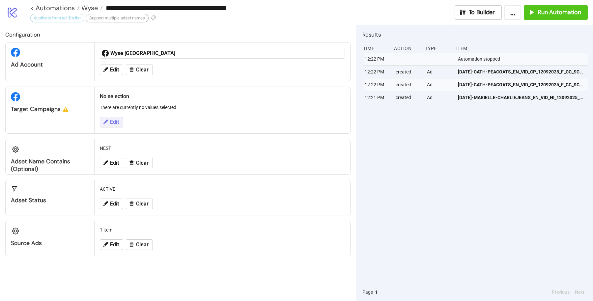 The image size is (593, 301). I want to click on div: Source Ads, so click(50, 243).